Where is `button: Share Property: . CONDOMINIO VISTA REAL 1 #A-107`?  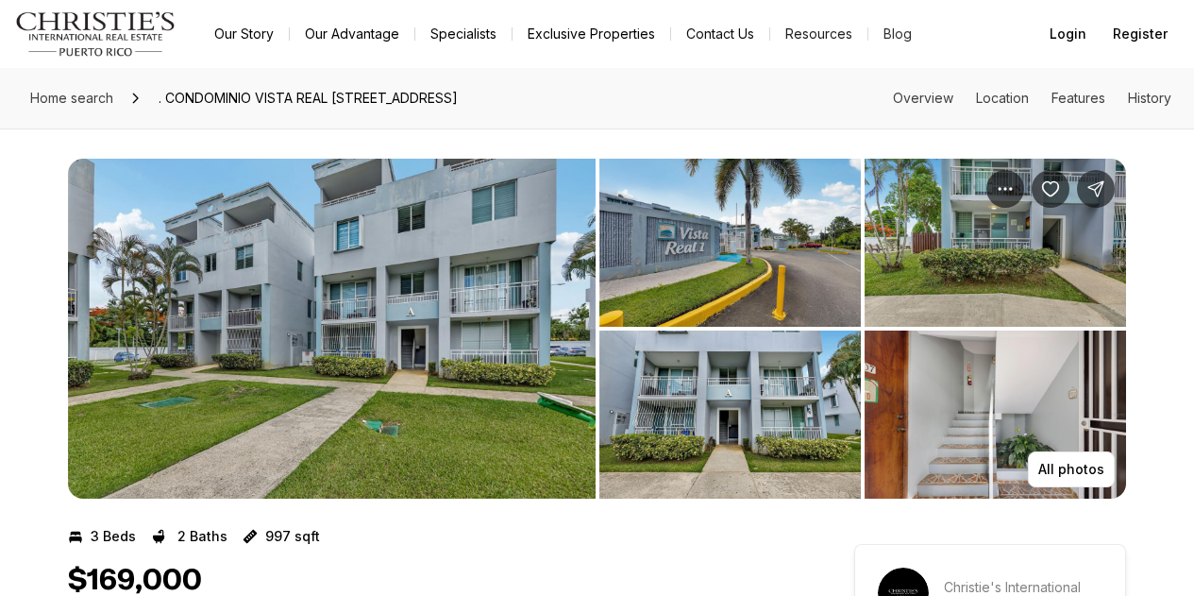 button: Share Property: . CONDOMINIO VISTA REAL 1 #A-107 is located at coordinates (1096, 189).